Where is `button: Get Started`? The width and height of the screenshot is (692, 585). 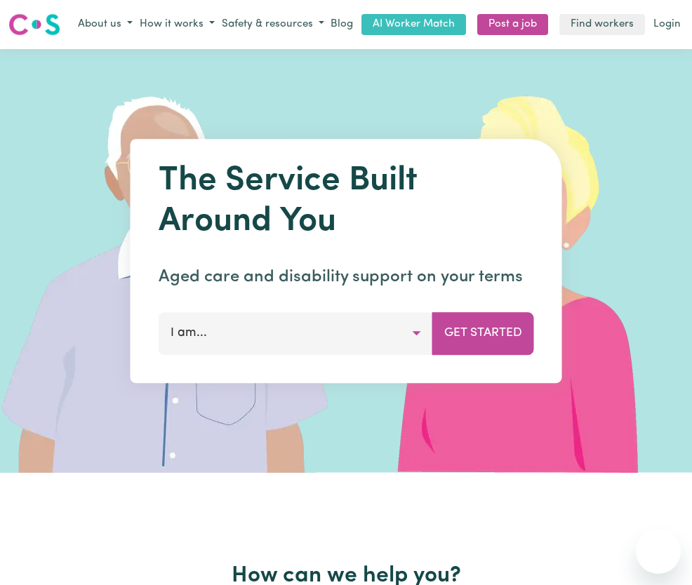
button: Get Started is located at coordinates (483, 333).